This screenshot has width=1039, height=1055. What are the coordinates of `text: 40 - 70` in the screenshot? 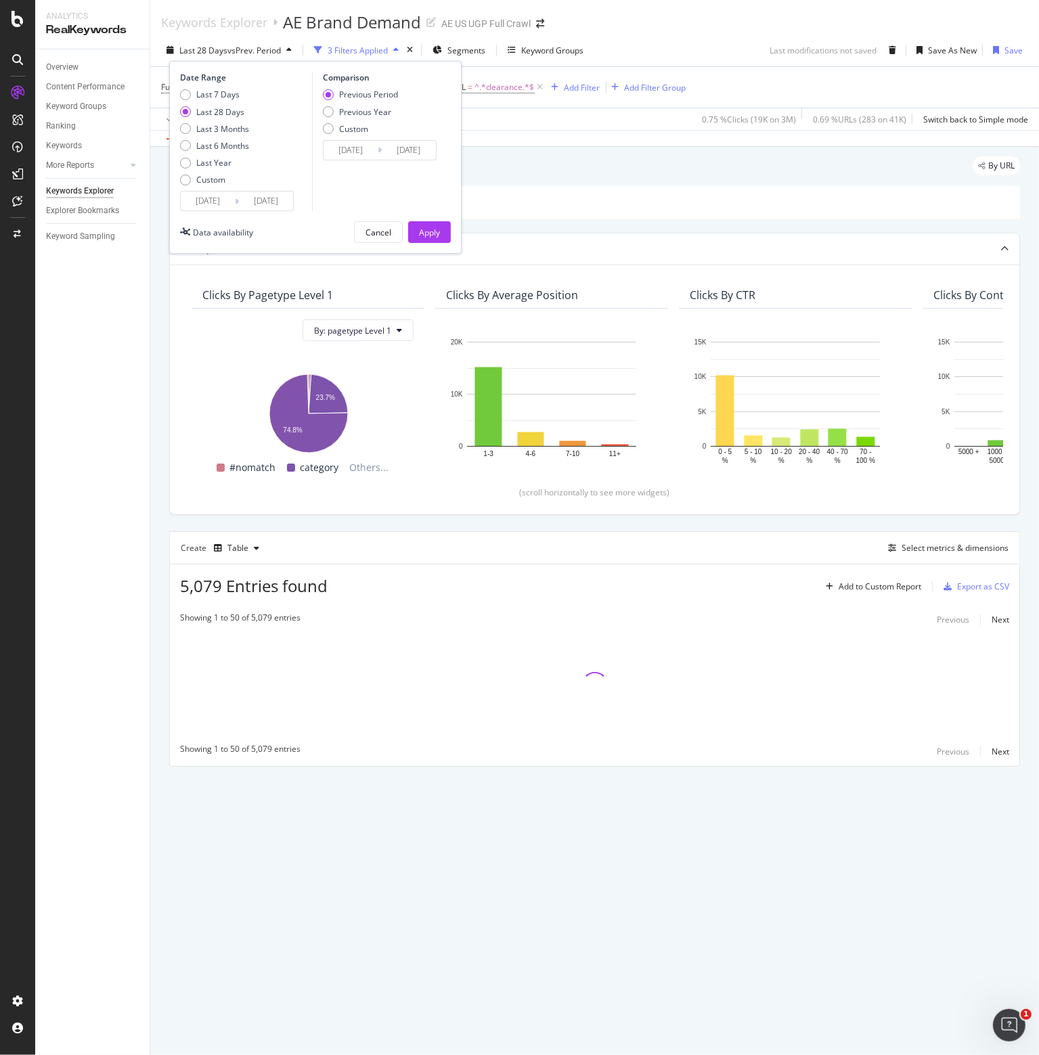 It's located at (838, 452).